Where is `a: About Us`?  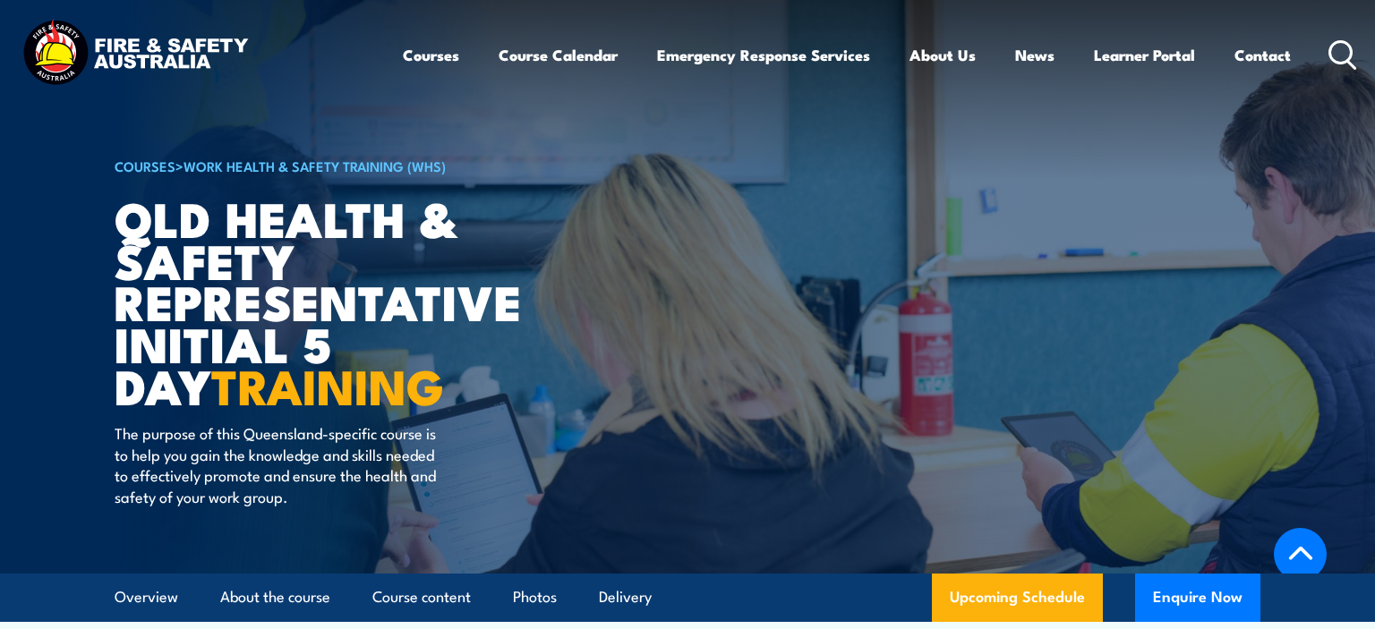 a: About Us is located at coordinates (942, 55).